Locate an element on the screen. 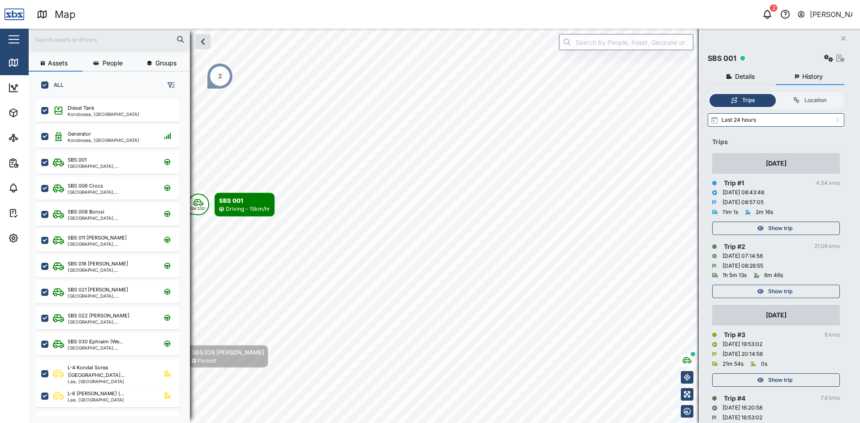 The width and height of the screenshot is (860, 423). div: 0s is located at coordinates (764, 364).